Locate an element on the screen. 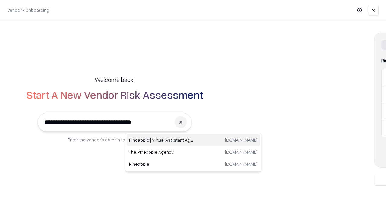  p: Pineapple is located at coordinates (161, 164).